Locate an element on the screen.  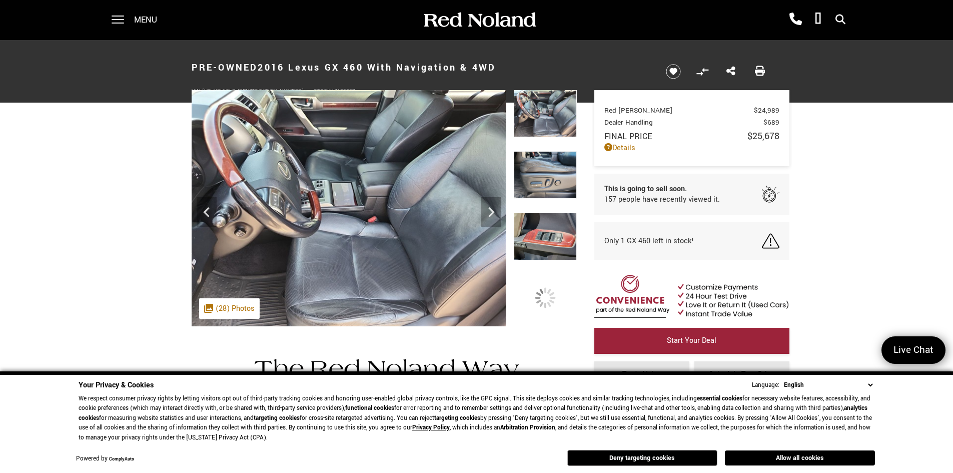
span: Final Price is located at coordinates (676, 136).